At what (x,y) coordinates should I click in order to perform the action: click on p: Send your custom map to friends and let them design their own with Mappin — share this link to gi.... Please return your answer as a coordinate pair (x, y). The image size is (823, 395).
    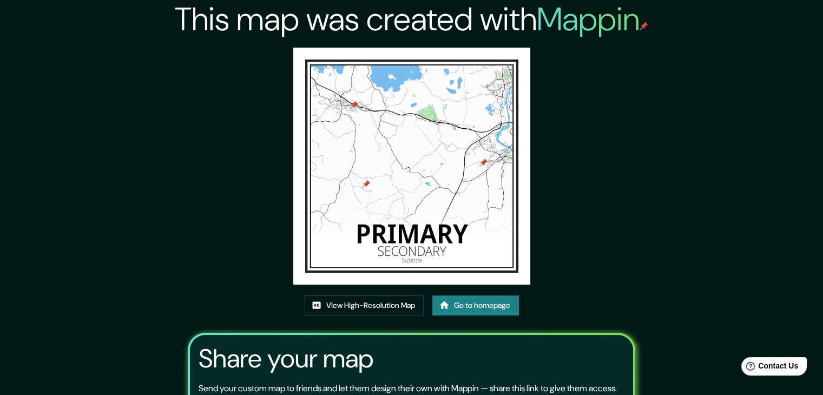
    Looking at the image, I should click on (407, 388).